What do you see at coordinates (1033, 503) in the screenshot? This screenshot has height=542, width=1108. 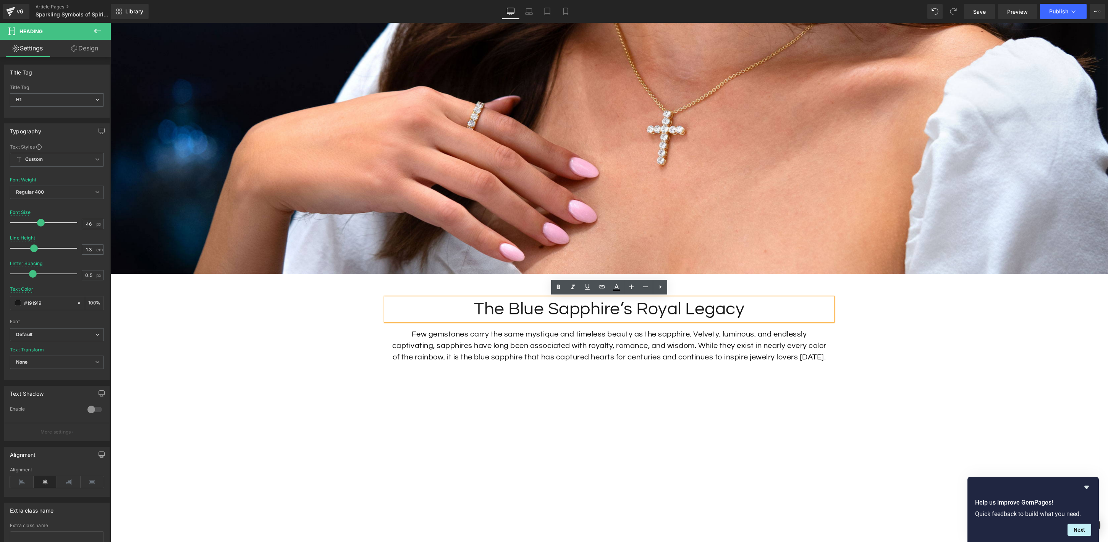 I see `h2: Help us improve GemPages!` at bounding box center [1033, 503].